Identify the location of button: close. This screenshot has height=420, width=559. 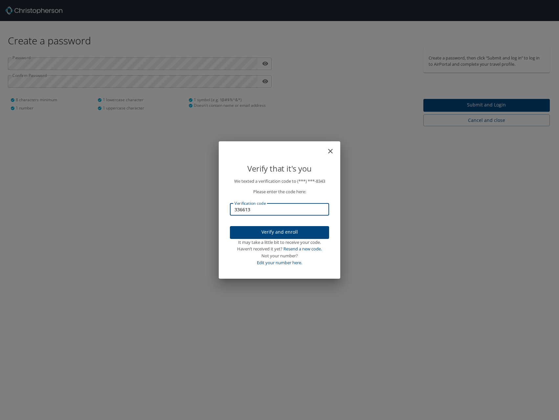
(334, 148).